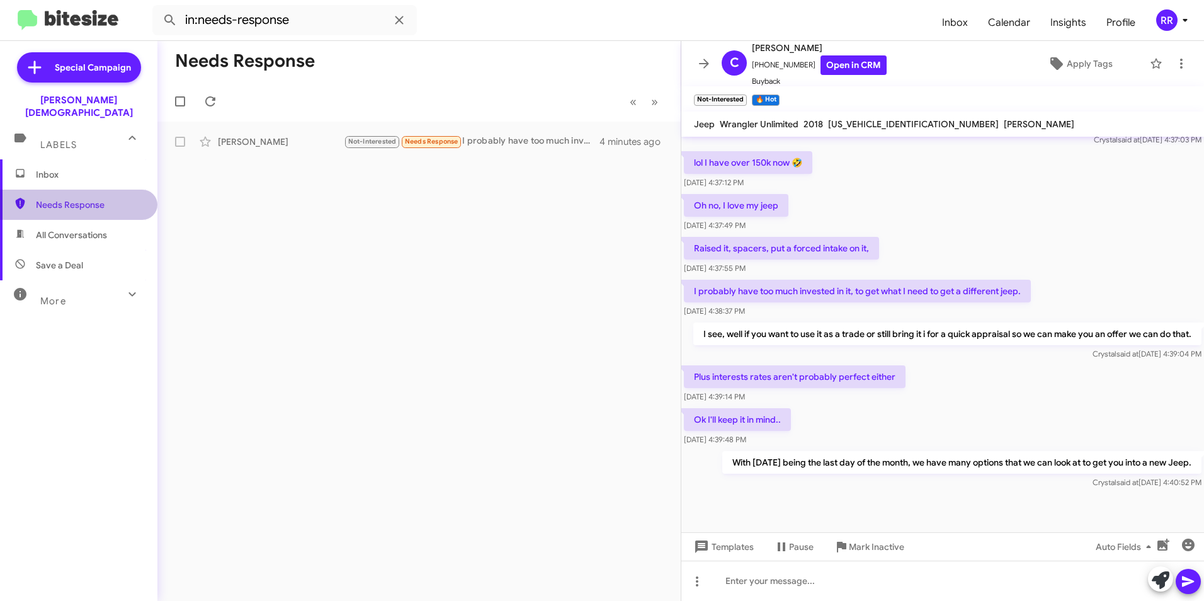 The width and height of the screenshot is (1204, 601). What do you see at coordinates (1126, 547) in the screenshot?
I see `button: Auto Fields` at bounding box center [1126, 547].